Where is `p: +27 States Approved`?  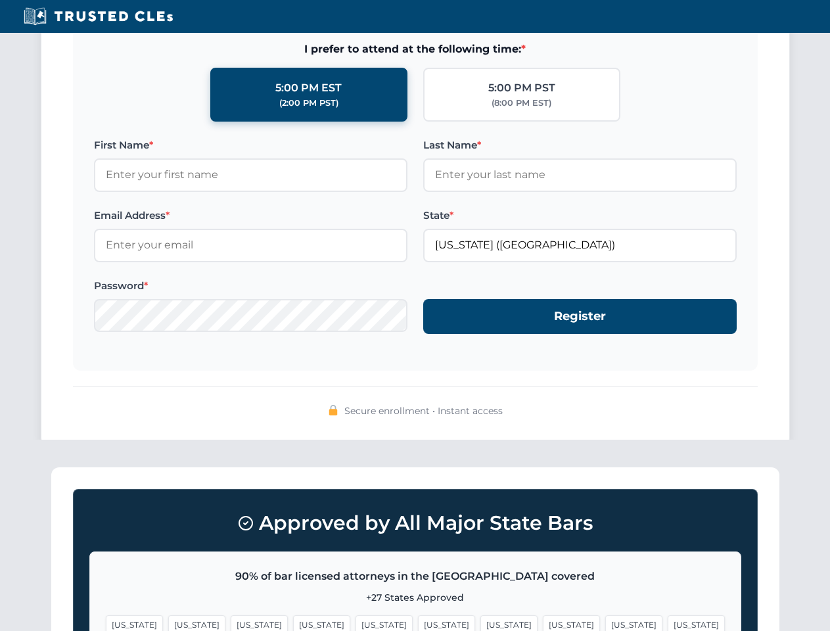 p: +27 States Approved is located at coordinates (416, 598).